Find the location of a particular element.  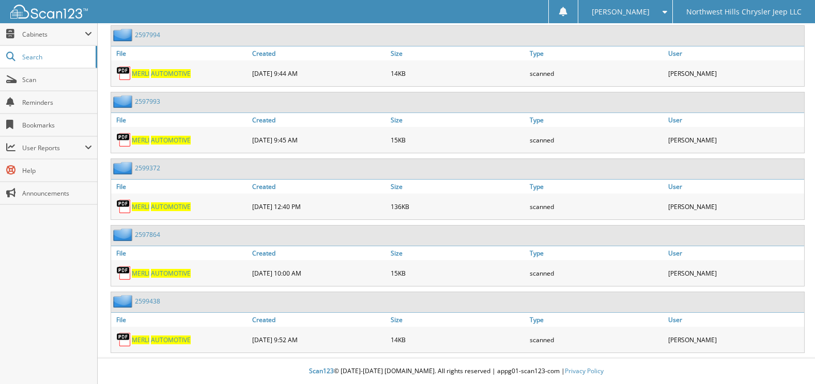

img: scan123-logo-white.svg is located at coordinates (49, 11).